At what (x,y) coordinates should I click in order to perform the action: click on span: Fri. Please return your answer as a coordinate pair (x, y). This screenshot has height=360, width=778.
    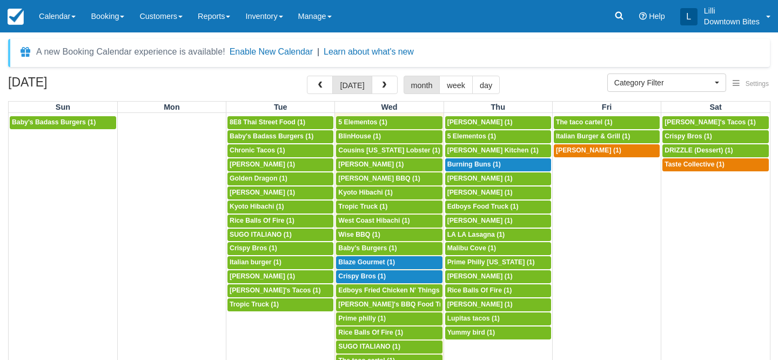
    Looking at the image, I should click on (607, 107).